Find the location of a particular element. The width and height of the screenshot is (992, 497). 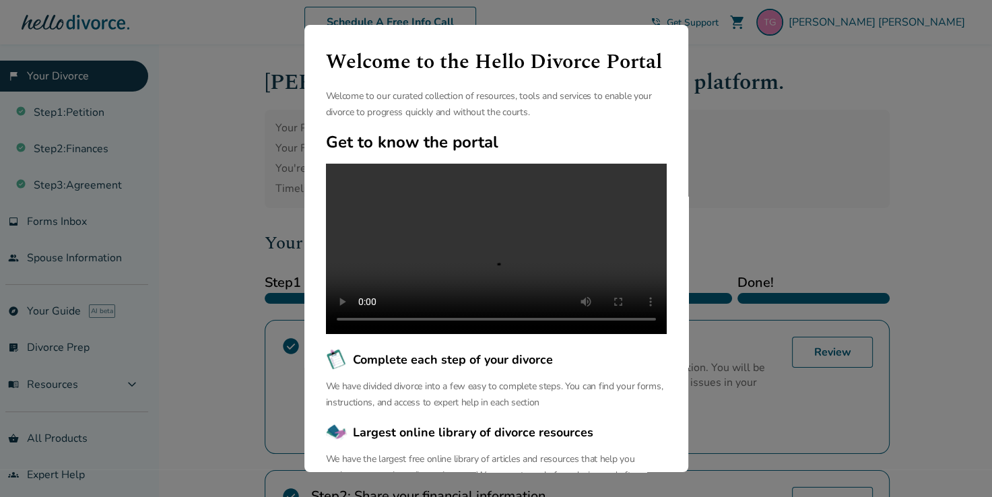

p: We have divided divorce into a few easy to complete steps. You can find your forms, instructions,... is located at coordinates (496, 395).